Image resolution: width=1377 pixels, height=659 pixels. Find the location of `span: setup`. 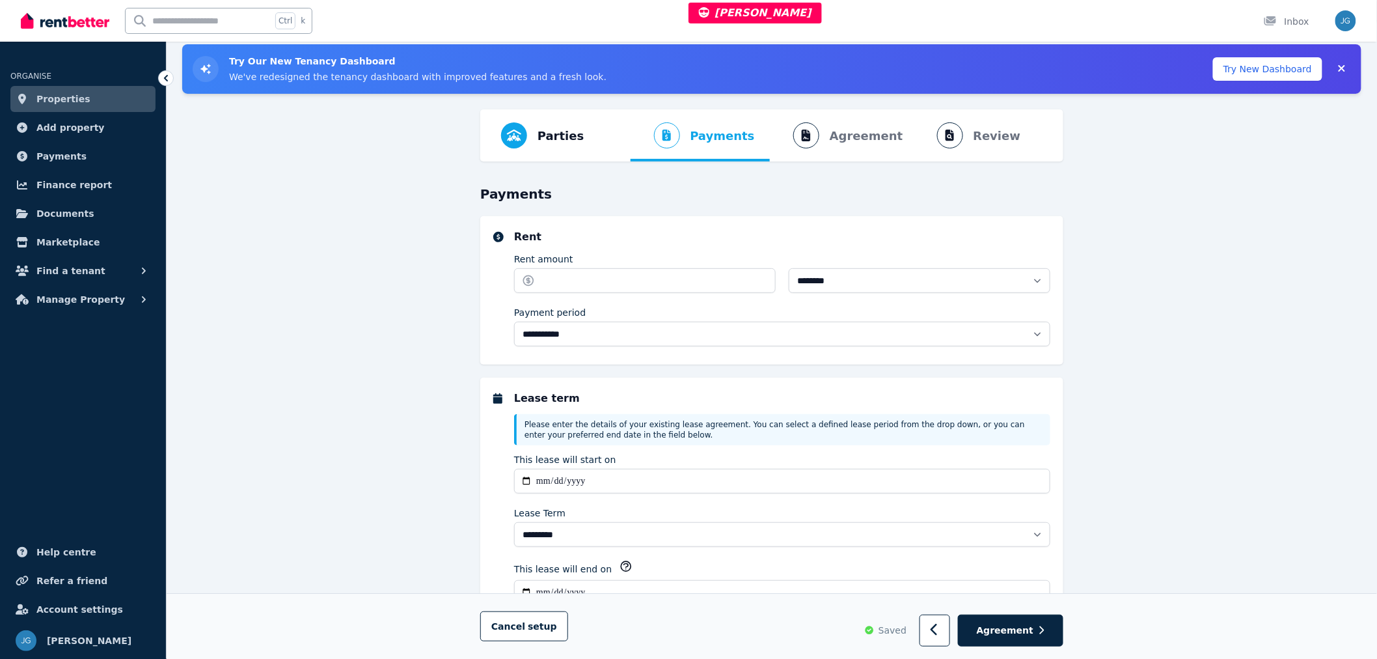

span: setup is located at coordinates (542, 626).